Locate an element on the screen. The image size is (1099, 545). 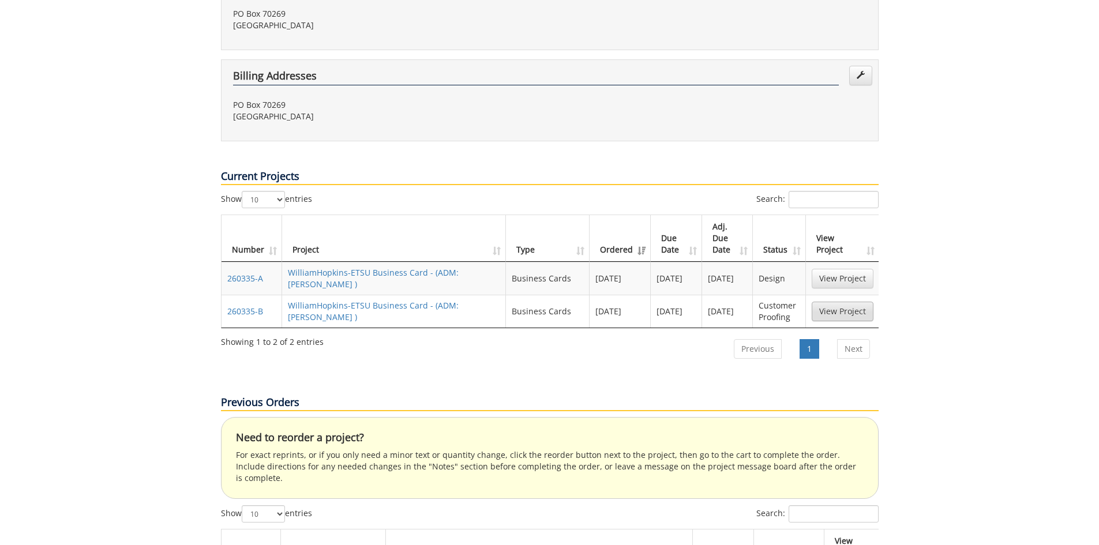
a: Edit Addresses is located at coordinates (861, 76).